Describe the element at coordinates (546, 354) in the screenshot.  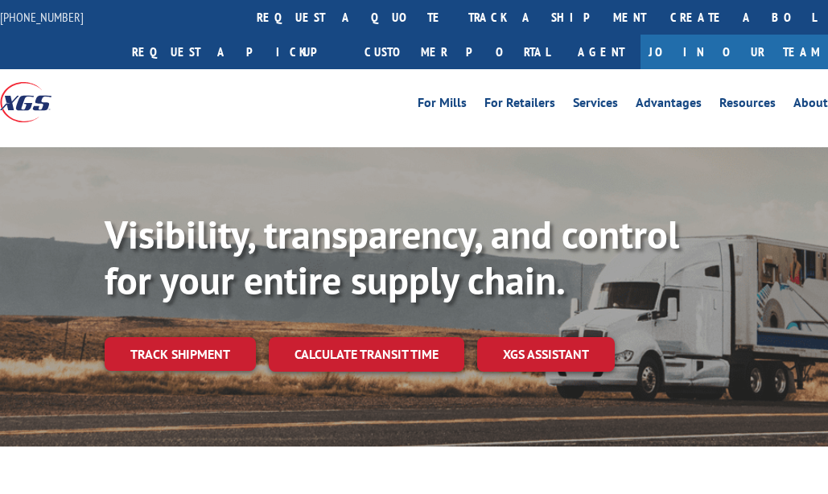
I see `a: XGS ASSISTANT` at that location.